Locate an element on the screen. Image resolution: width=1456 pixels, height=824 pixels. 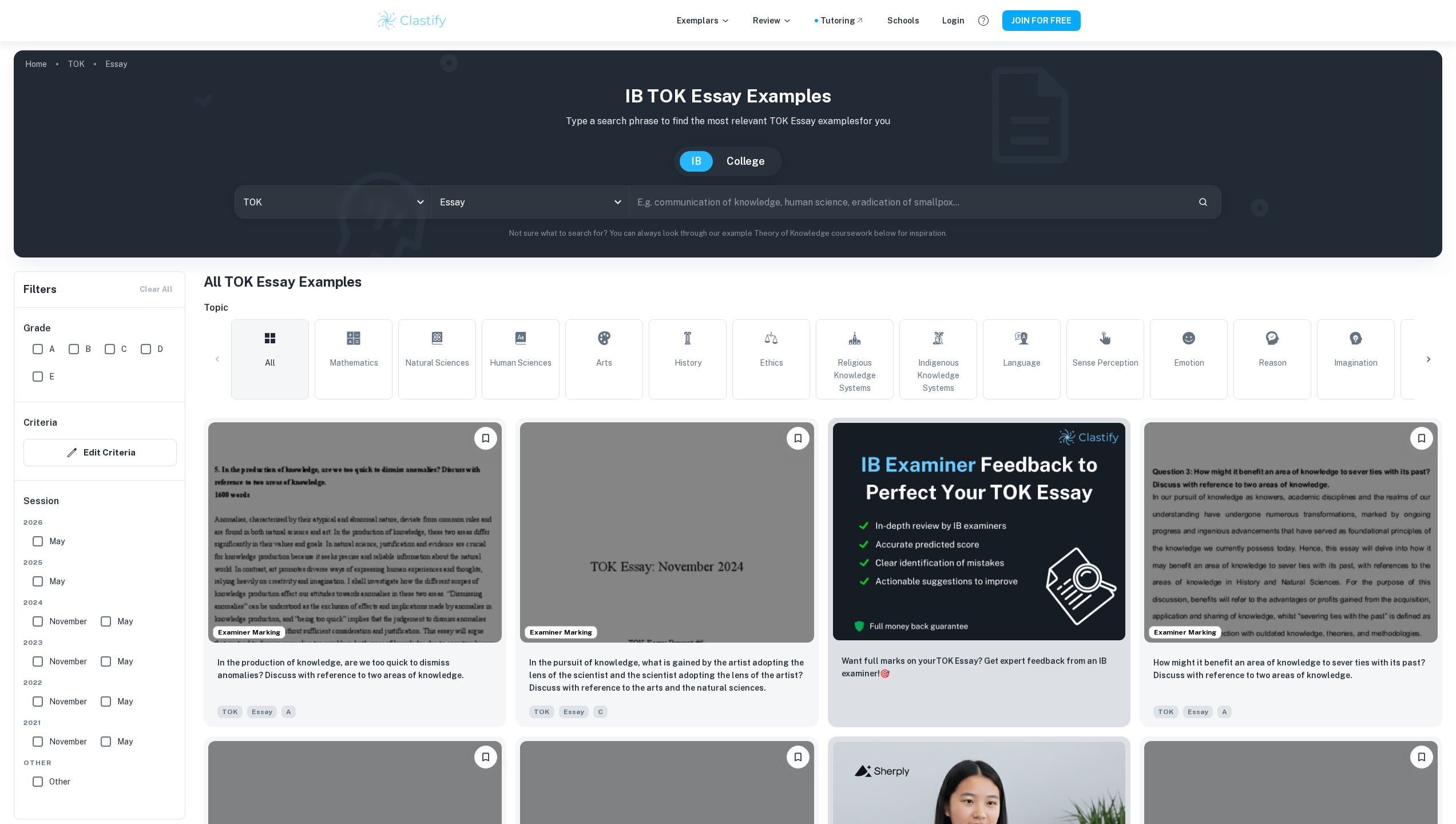
span: Mathematics is located at coordinates (354, 363).